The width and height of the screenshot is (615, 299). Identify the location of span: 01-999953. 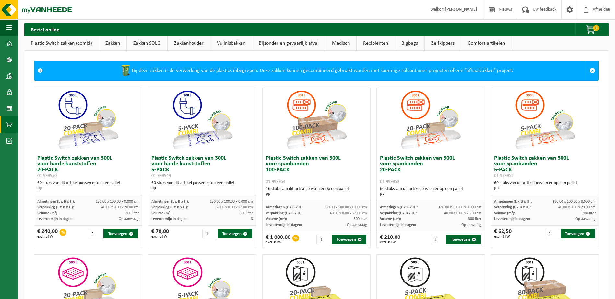
(390, 182).